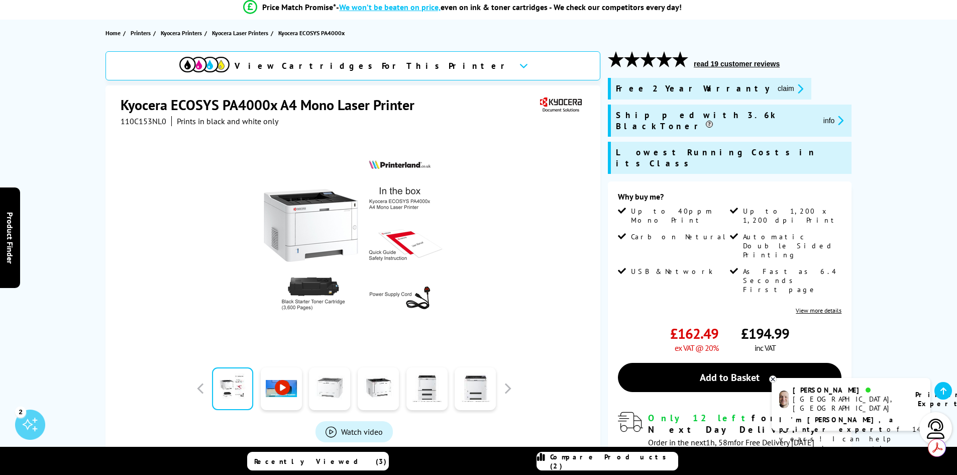 The image size is (957, 475). What do you see at coordinates (792, 246) in the screenshot?
I see `span: Automatic Double Sided Printing` at bounding box center [792, 246].